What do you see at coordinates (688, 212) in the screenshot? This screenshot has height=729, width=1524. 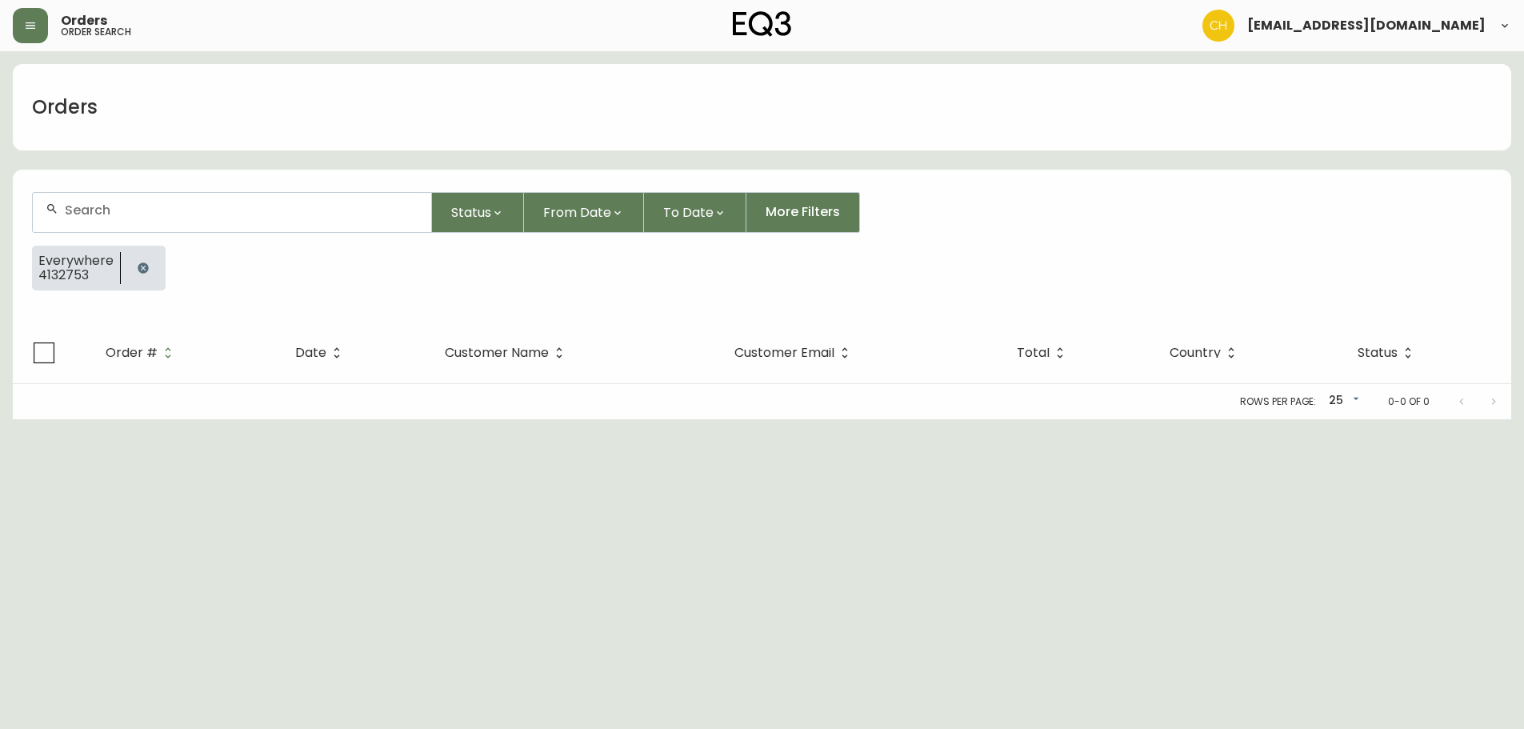 I see `span: To Date` at bounding box center [688, 212].